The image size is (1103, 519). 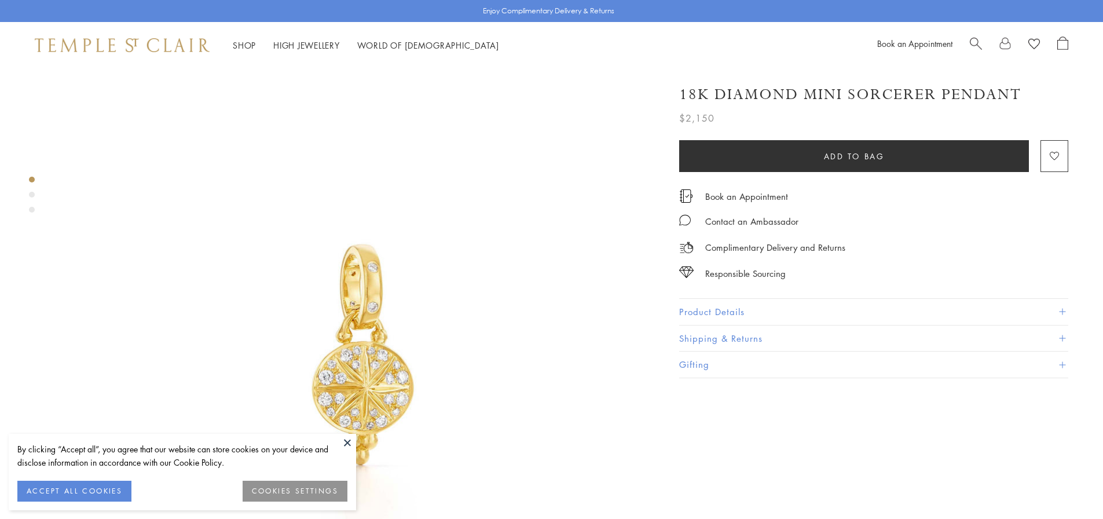 I want to click on nav: Main navigation, so click(x=366, y=45).